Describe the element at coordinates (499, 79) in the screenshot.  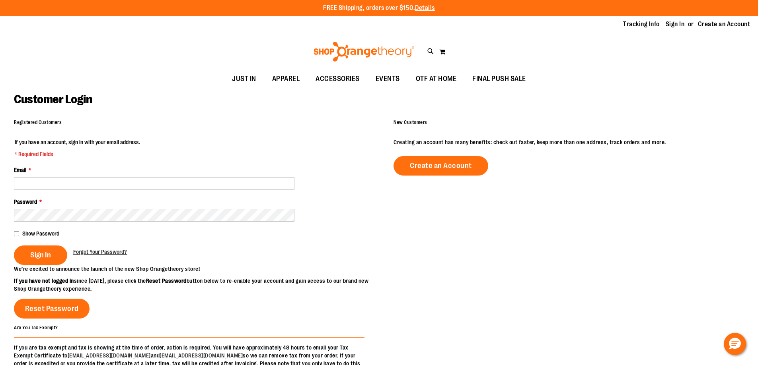
I see `a: FINAL PUSH SALE` at that location.